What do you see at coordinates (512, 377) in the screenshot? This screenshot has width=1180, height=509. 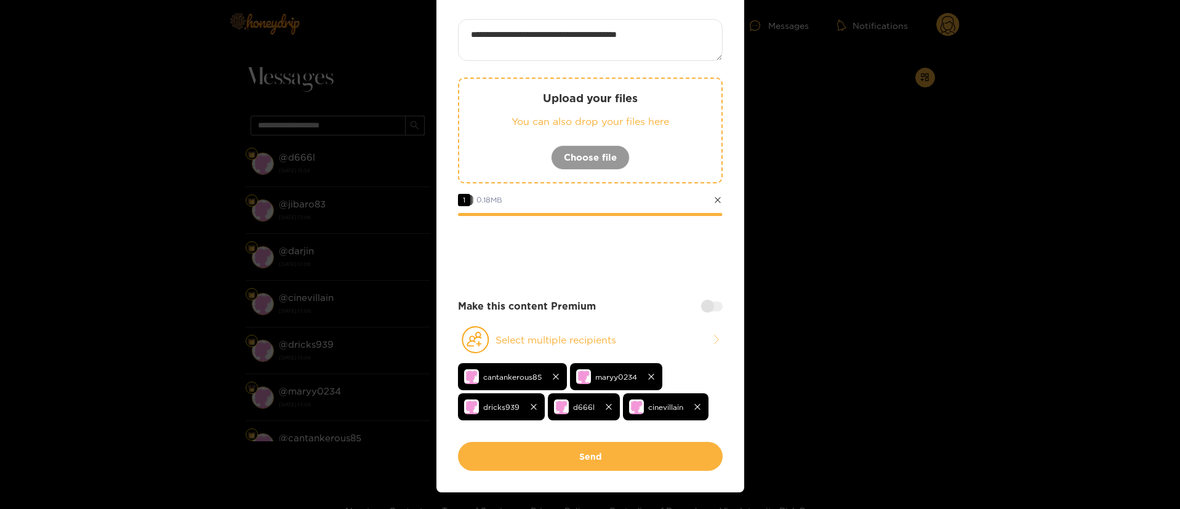 I see `span: cantankerous85` at bounding box center [512, 377].